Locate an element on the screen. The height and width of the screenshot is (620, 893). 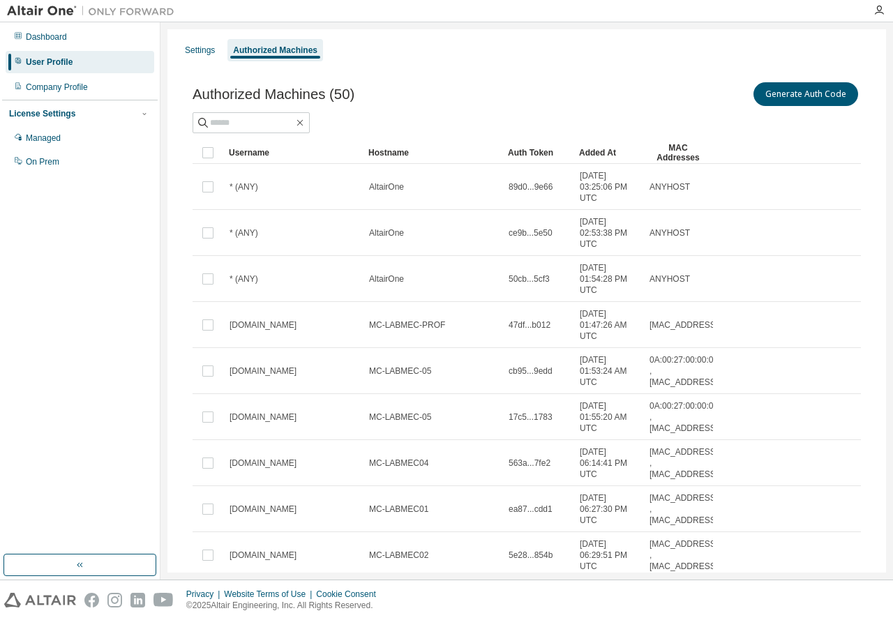
div: On Prem is located at coordinates (43, 162).